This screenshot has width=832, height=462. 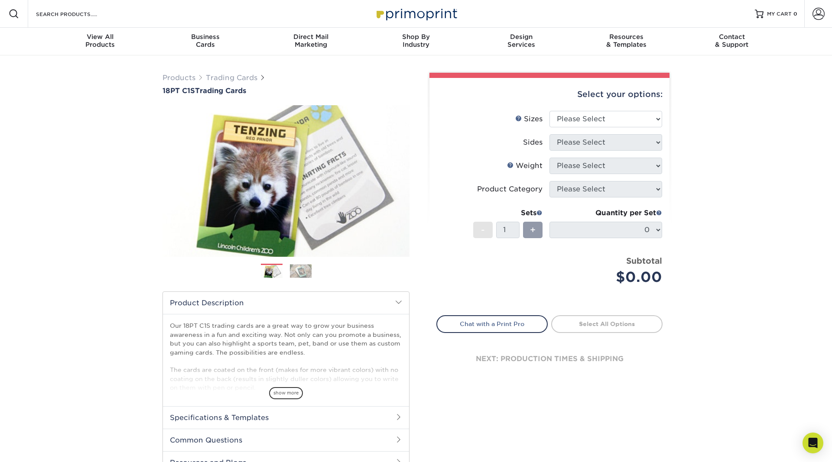 What do you see at coordinates (813, 443) in the screenshot?
I see `div: Open Intercom Messenger` at bounding box center [813, 443].